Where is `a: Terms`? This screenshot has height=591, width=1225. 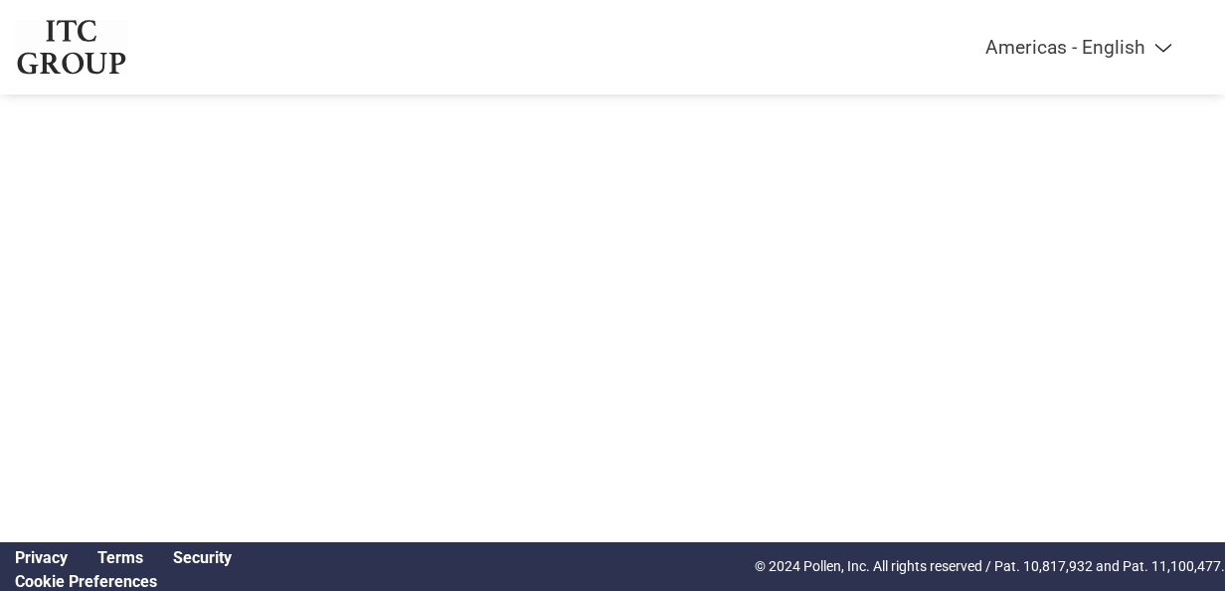 a: Terms is located at coordinates (120, 557).